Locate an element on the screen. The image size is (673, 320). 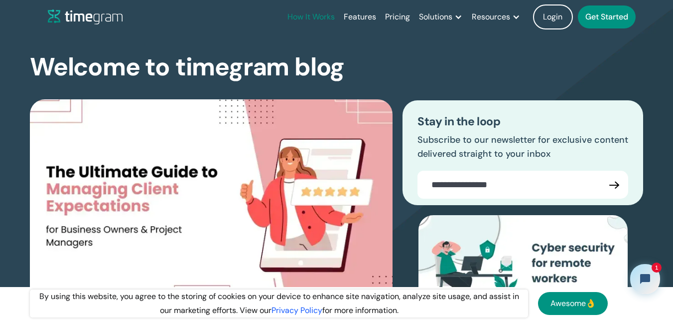
a: Awesome👌 is located at coordinates (573, 303).